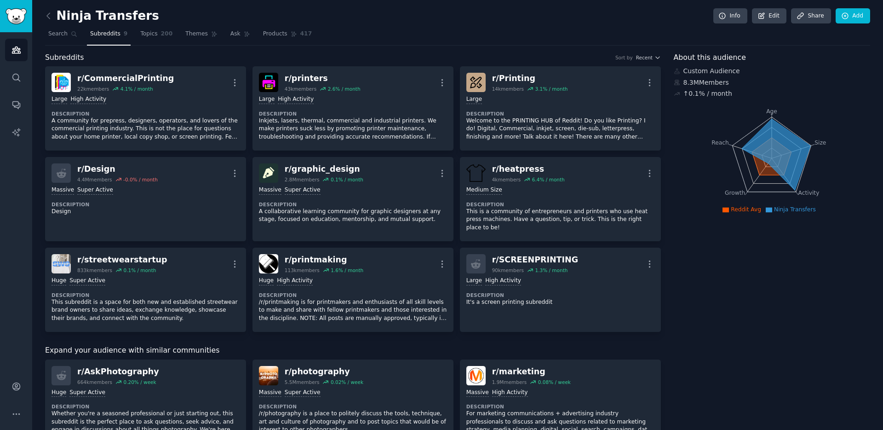 Image resolution: width=883 pixels, height=430 pixels. What do you see at coordinates (140, 179) in the screenshot?
I see `div: -0.0 % / month` at bounding box center [140, 179].